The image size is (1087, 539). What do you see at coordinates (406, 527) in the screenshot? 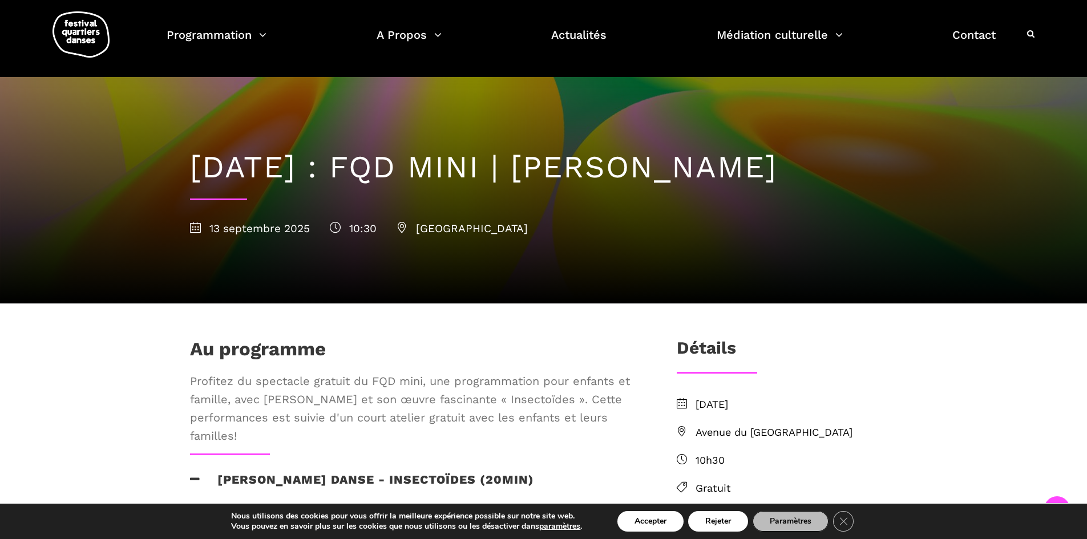
I see `p: Vous pouvez en savoir plus sur les cookies que nous utilisons ou les désactiver dans .` at bounding box center [406, 527].